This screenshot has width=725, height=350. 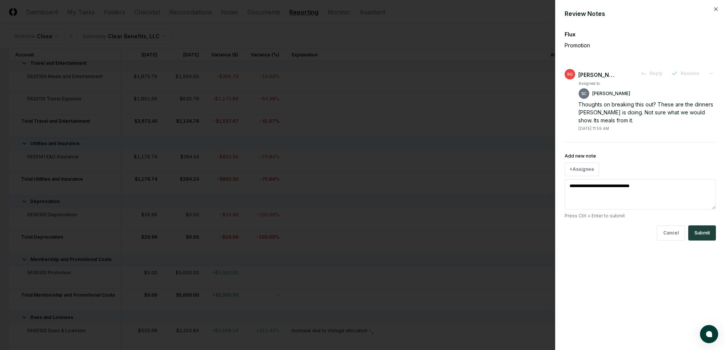 I want to click on p: Promotion, so click(x=627, y=45).